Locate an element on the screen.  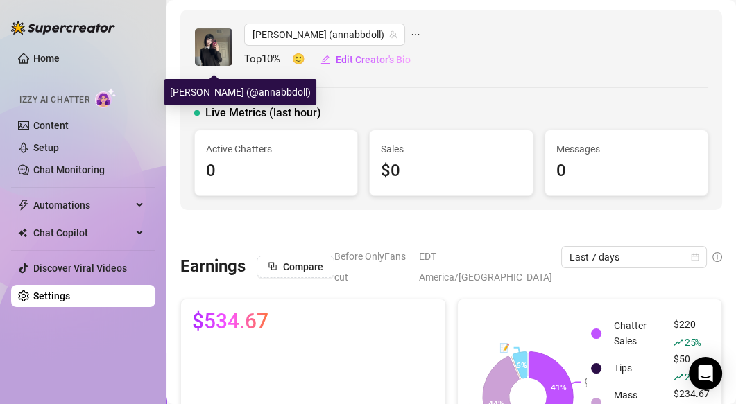
span: Compare is located at coordinates (303, 267).